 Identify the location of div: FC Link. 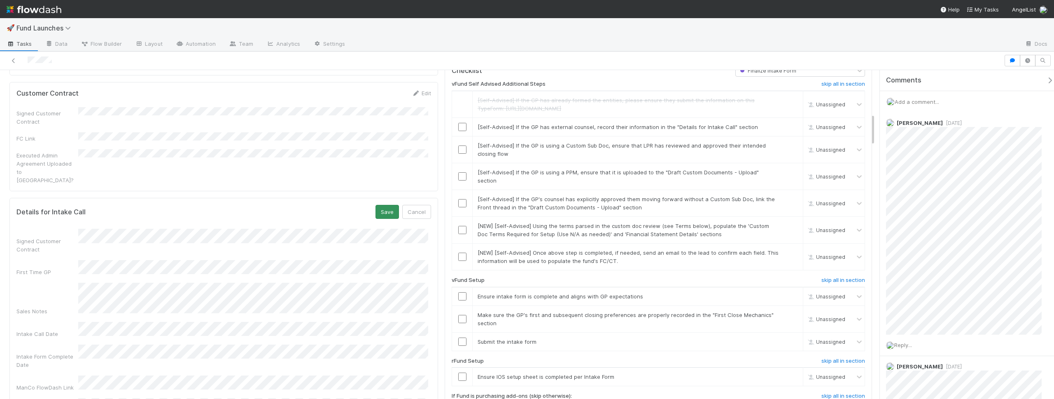
(47, 138).